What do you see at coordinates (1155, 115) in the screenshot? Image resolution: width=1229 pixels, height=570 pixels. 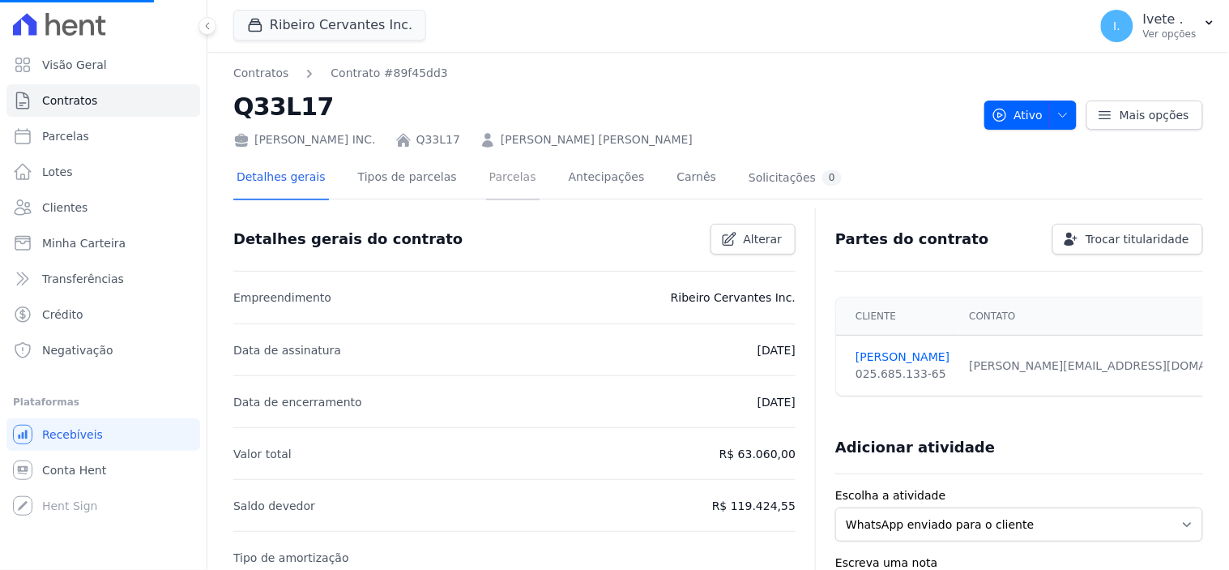 I see `span: Mais opções` at bounding box center [1155, 115].